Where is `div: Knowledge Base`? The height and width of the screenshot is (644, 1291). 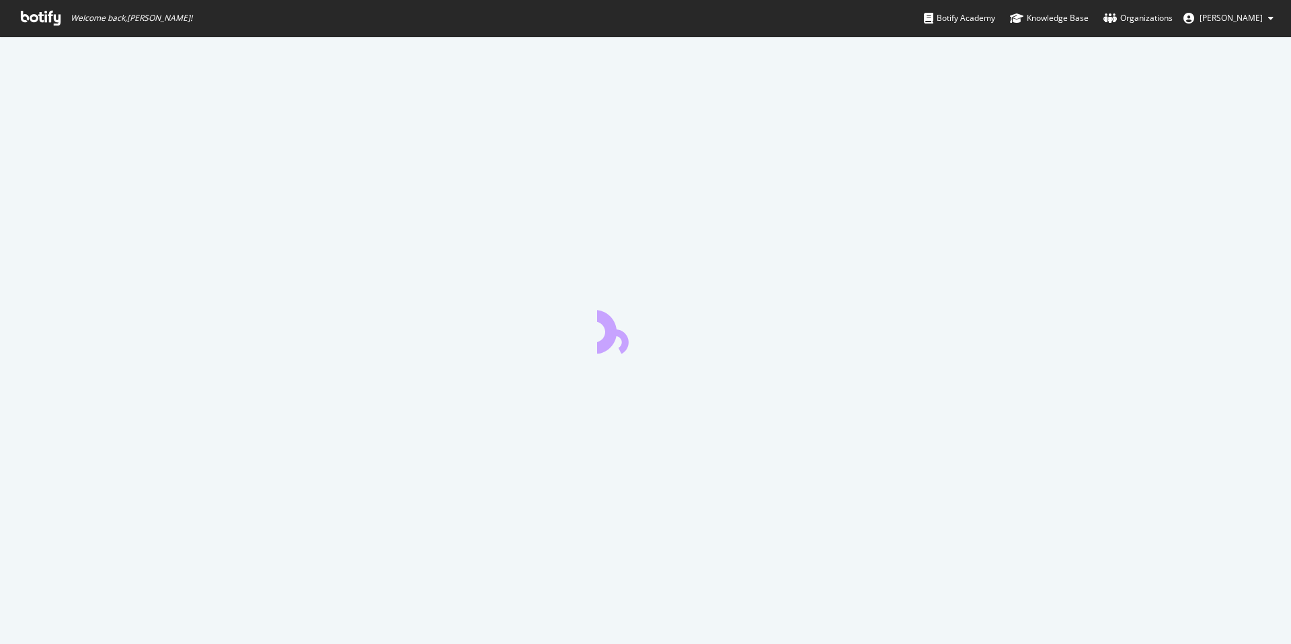
div: Knowledge Base is located at coordinates (1049, 18).